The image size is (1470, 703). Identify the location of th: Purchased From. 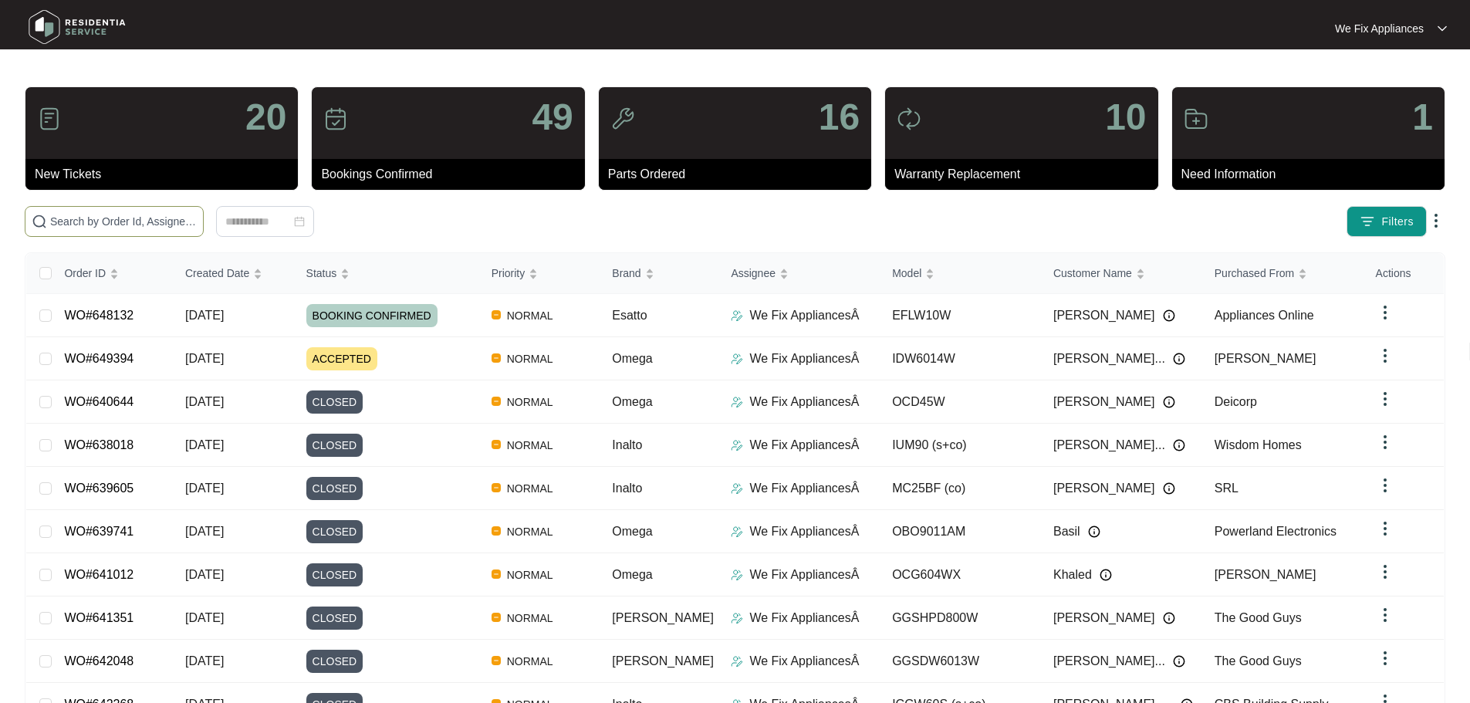
(1282, 273).